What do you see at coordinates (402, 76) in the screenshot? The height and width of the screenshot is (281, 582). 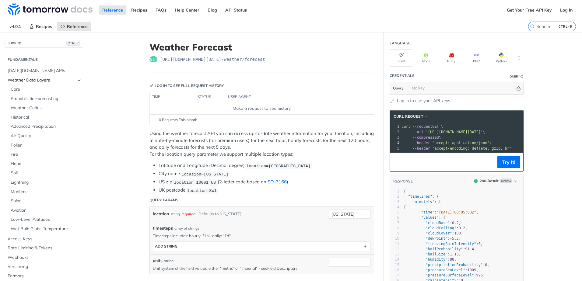 I see `div: Credentials` at bounding box center [402, 76].